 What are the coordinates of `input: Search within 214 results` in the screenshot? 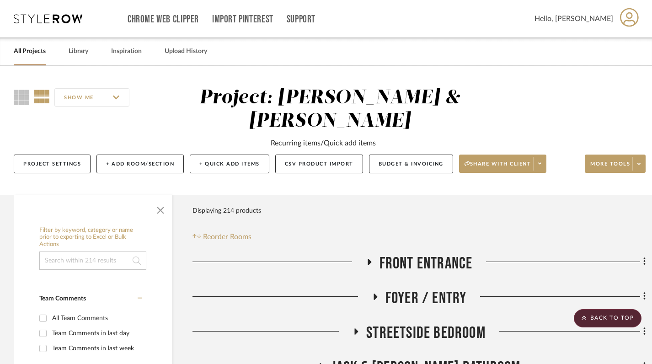 It's located at (93, 261).